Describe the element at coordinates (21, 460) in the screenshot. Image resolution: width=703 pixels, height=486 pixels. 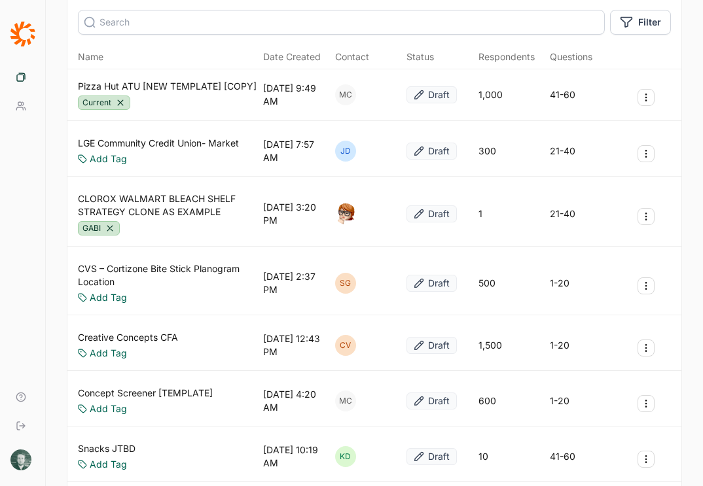
I see `img: b7pv4stizgzfqbhznjmj.png` at that location.